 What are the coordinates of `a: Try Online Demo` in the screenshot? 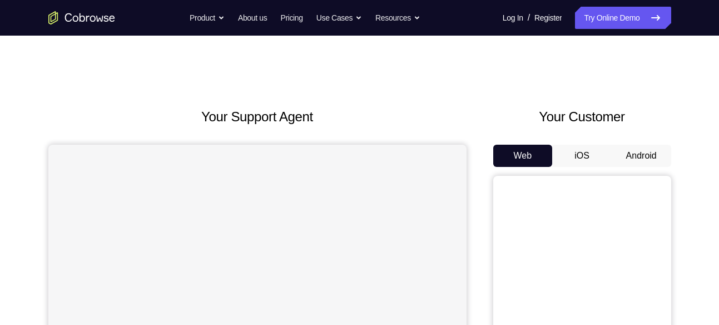 It's located at (623, 18).